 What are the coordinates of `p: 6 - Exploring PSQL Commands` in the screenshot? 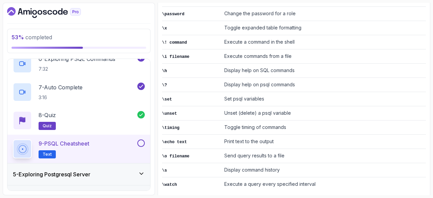 It's located at (77, 59).